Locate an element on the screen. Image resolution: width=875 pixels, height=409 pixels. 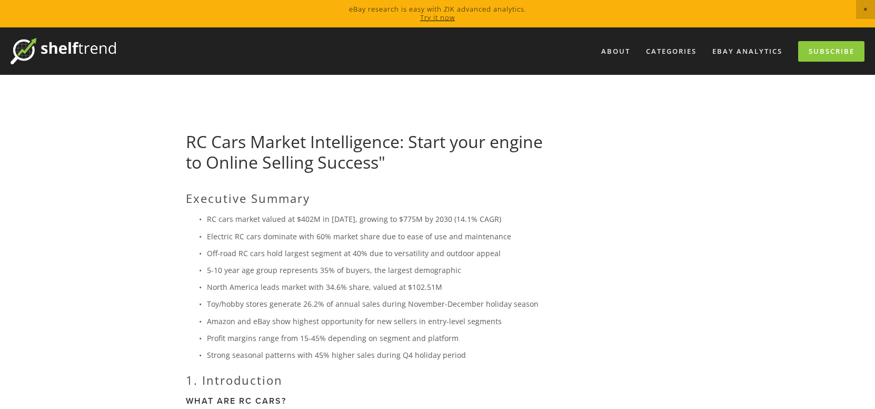
a: Subscribe is located at coordinates (832, 51).